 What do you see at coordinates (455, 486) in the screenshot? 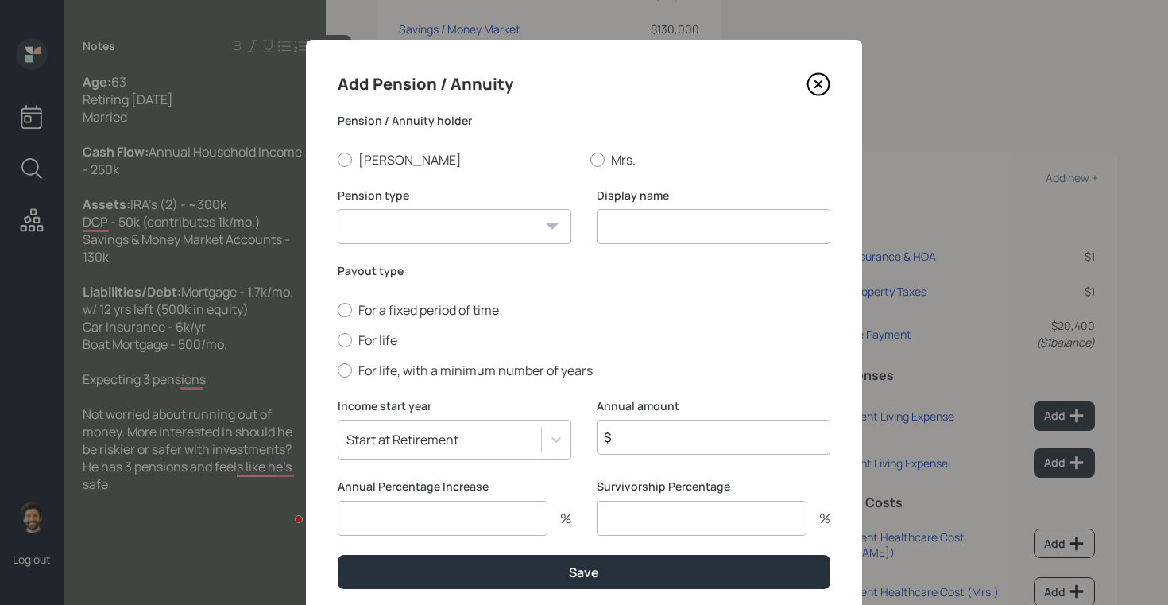
I see `label: Annual Percentage Increase` at bounding box center [455, 486].